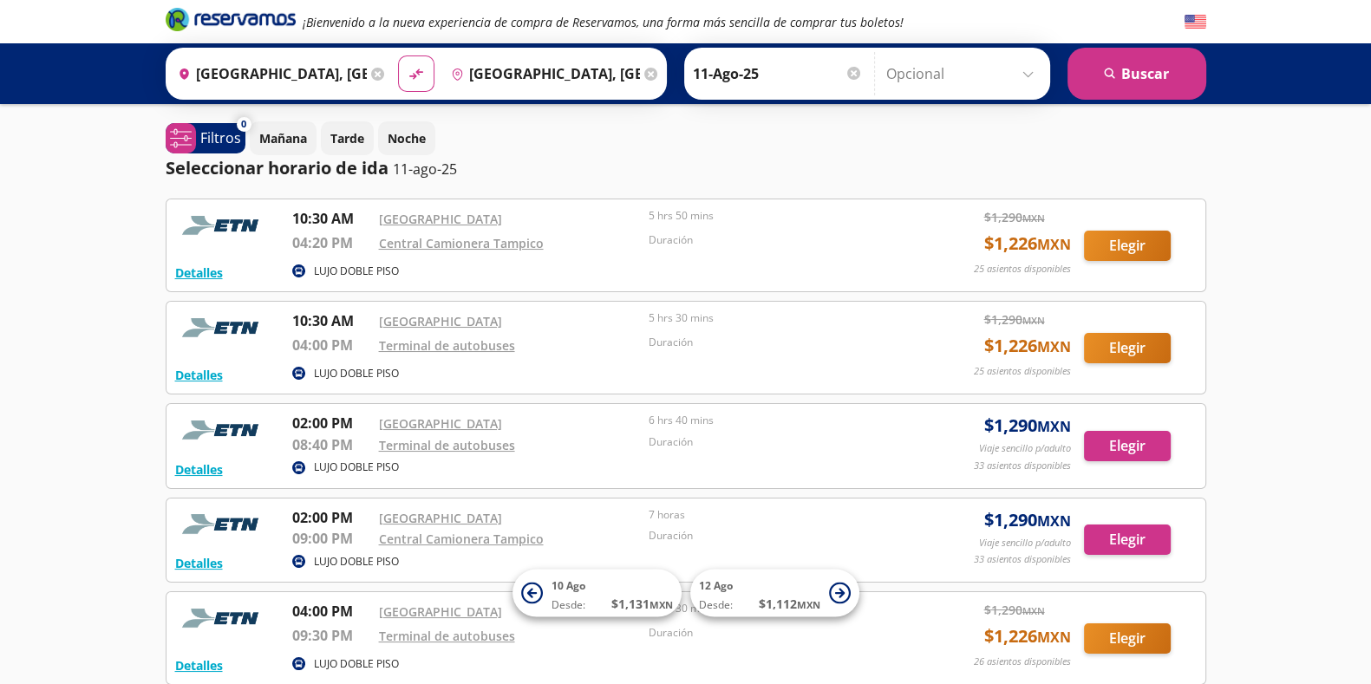 The image size is (1371, 684). Describe the element at coordinates (780, 421) in the screenshot. I see `p: 6 hrs 40 mins` at that location.